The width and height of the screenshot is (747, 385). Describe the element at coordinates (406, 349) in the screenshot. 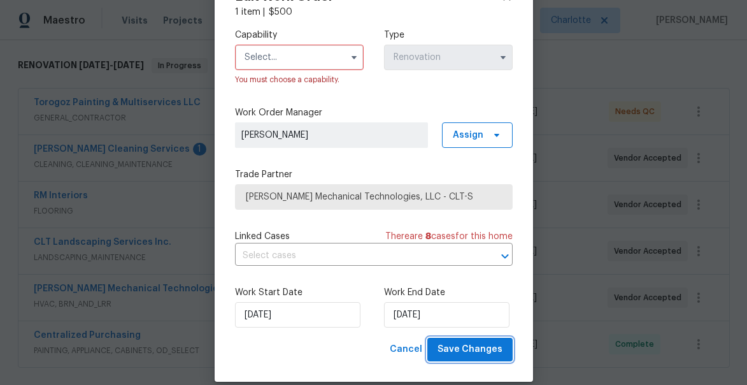

I see `button: Cancel` at that location.